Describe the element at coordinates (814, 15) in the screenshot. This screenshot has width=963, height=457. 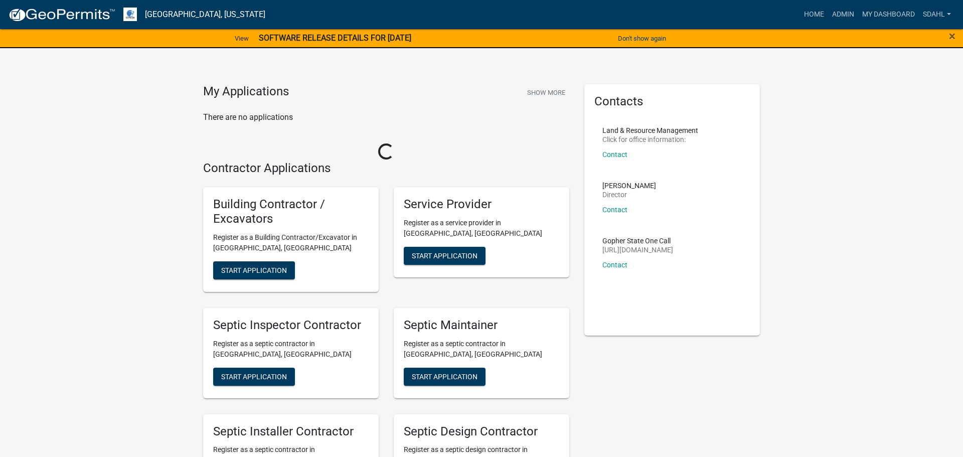
I see `a: Home` at that location.